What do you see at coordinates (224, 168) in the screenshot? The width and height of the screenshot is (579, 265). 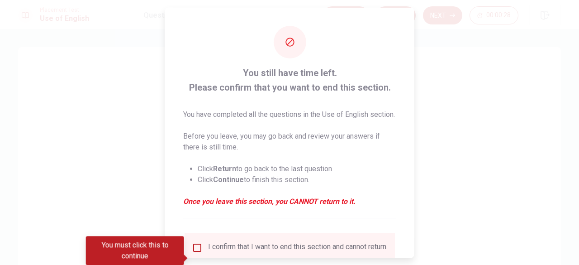 I see `strong: Return` at bounding box center [224, 168].